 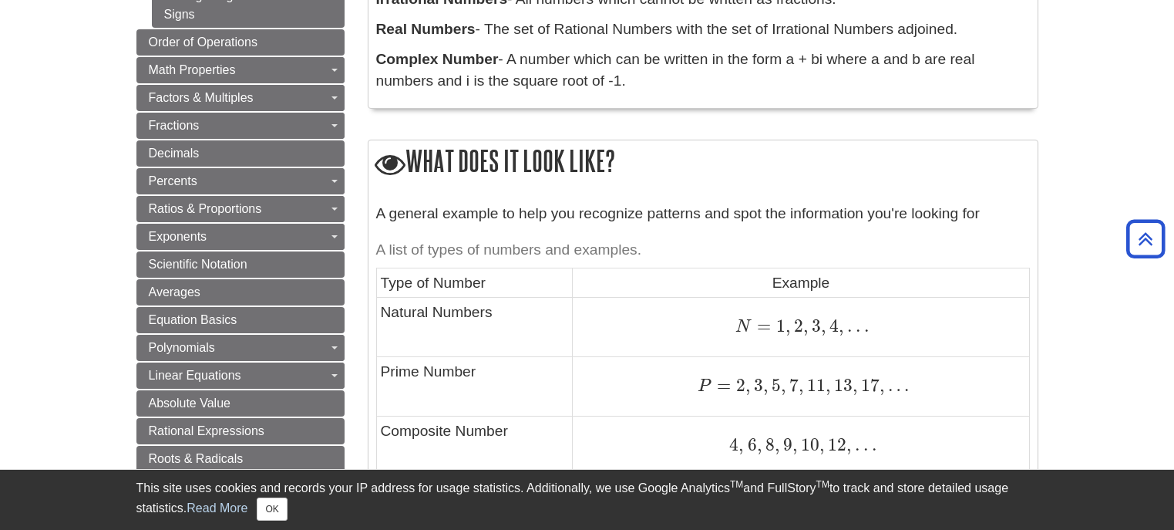 What do you see at coordinates (192, 69) in the screenshot?
I see `span: Math Properties` at bounding box center [192, 69].